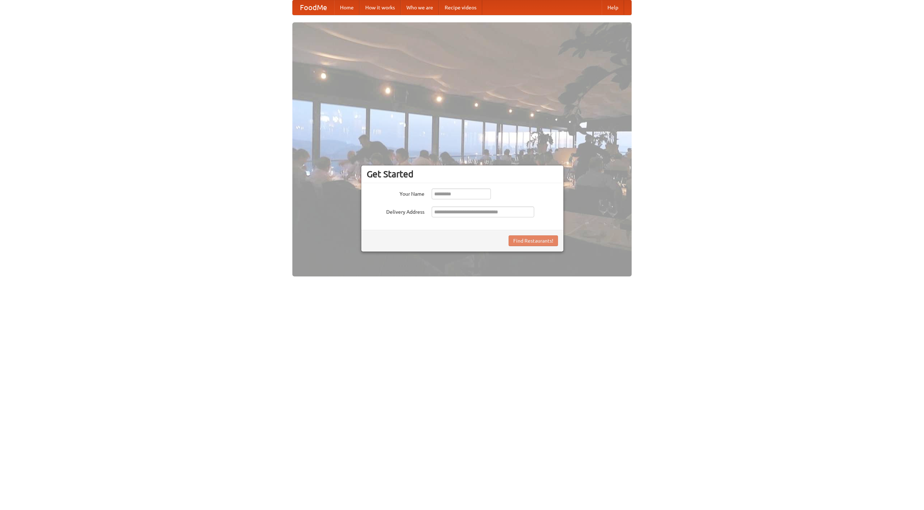  Describe the element at coordinates (347, 8) in the screenshot. I see `a: Home` at that location.